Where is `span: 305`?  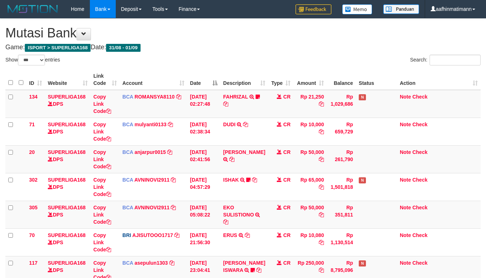
span: 305 is located at coordinates (33, 207).